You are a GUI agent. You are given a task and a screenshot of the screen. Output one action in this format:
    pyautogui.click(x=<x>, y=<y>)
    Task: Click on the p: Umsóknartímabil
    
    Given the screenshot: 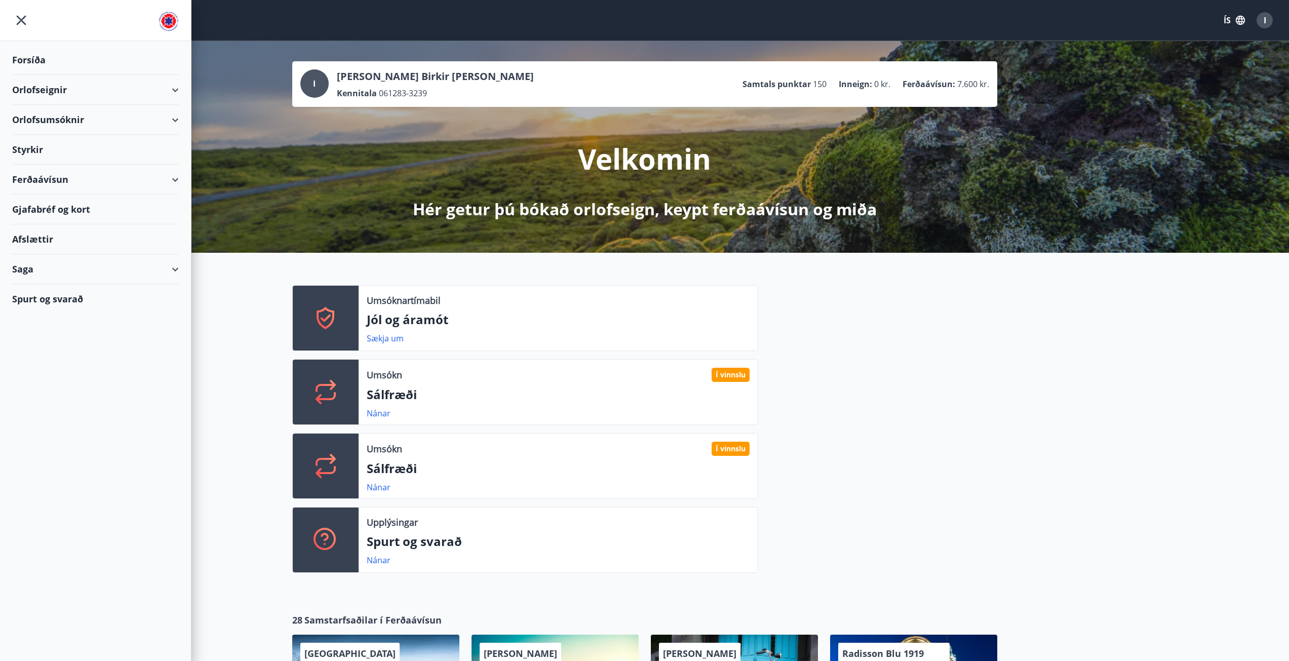 What is the action you would take?
    pyautogui.click(x=404, y=300)
    